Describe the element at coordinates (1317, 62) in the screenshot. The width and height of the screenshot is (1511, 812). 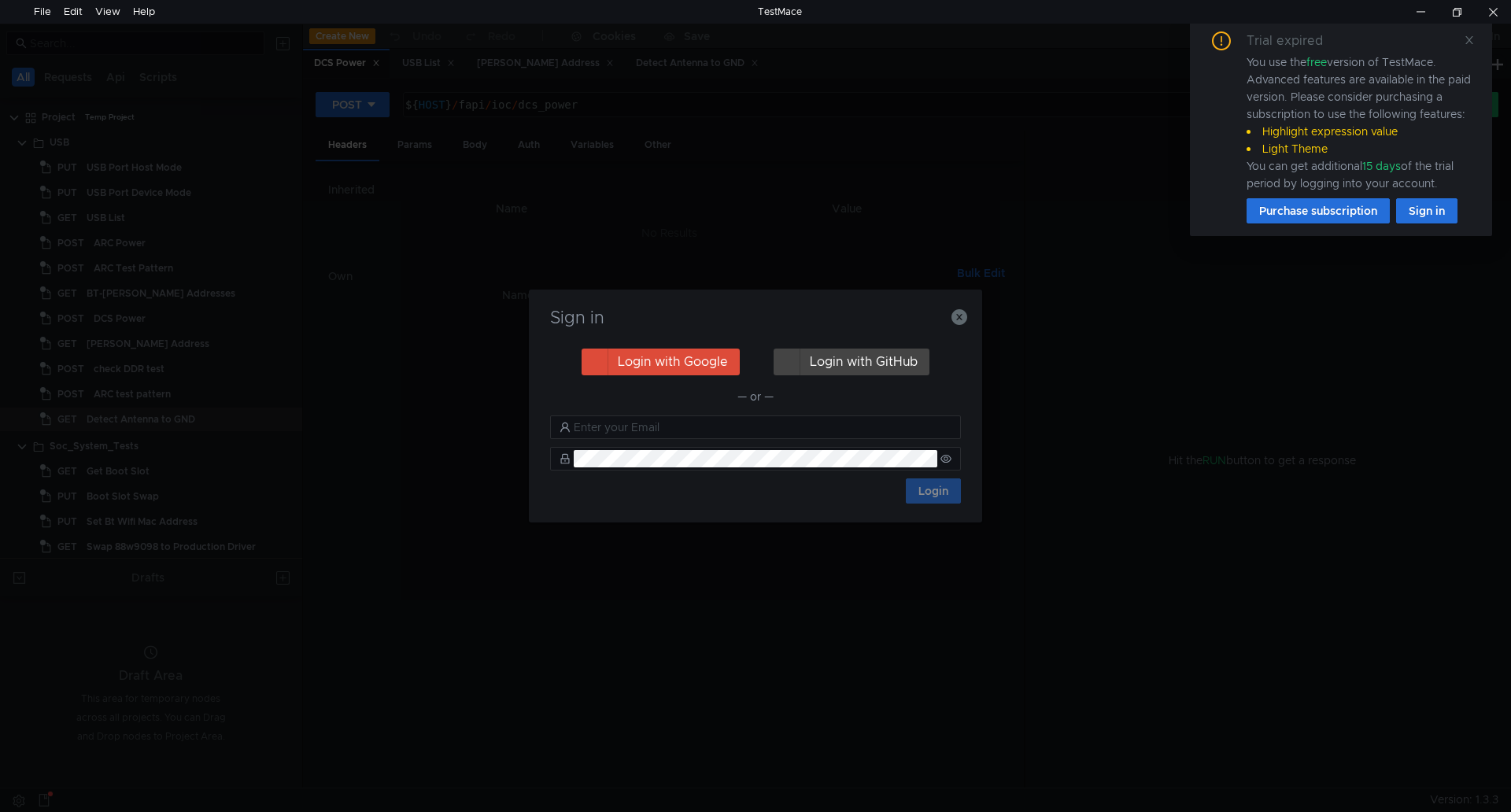
I see `span: free` at that location.